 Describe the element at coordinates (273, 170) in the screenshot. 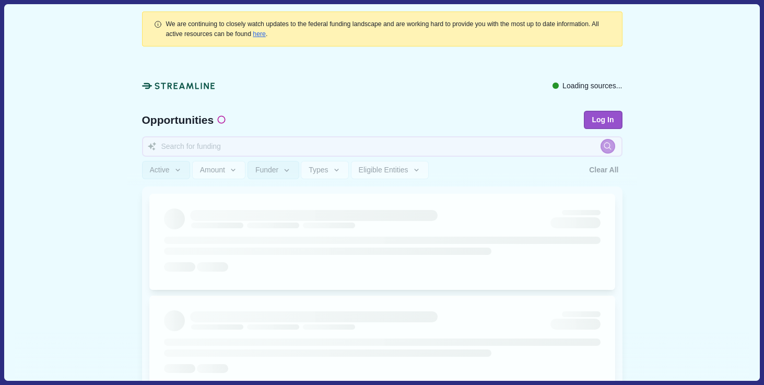

I see `button: Funder` at that location.